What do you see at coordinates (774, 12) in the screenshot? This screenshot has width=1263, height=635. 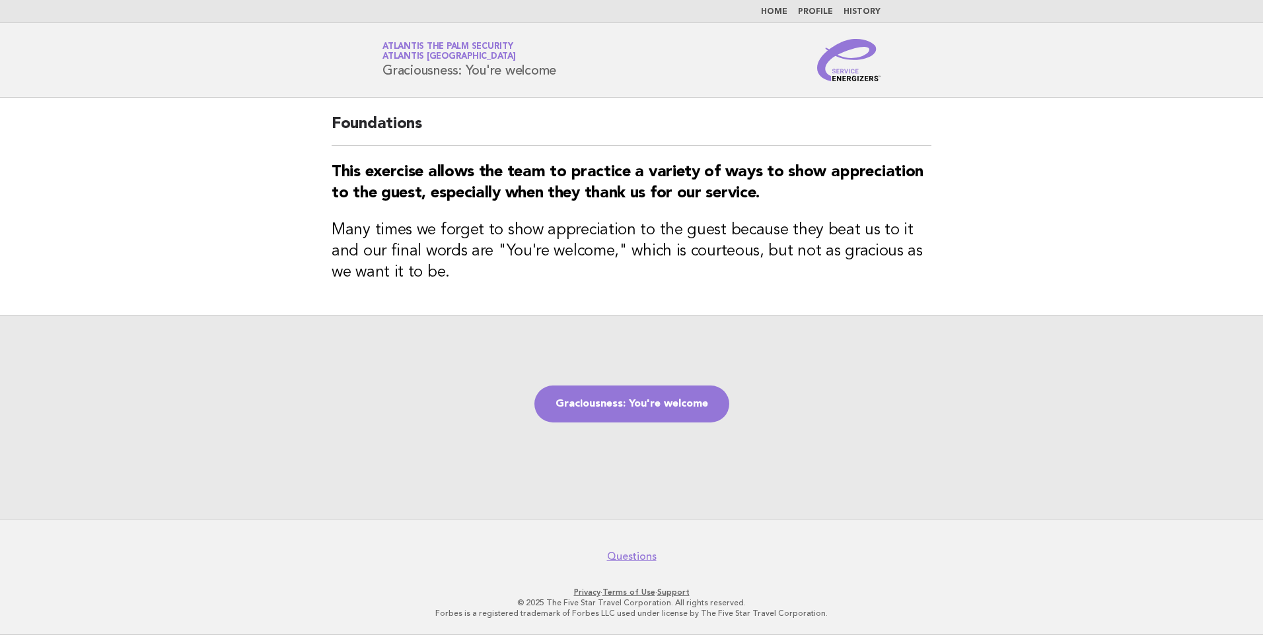 I see `a: Home` at bounding box center [774, 12].